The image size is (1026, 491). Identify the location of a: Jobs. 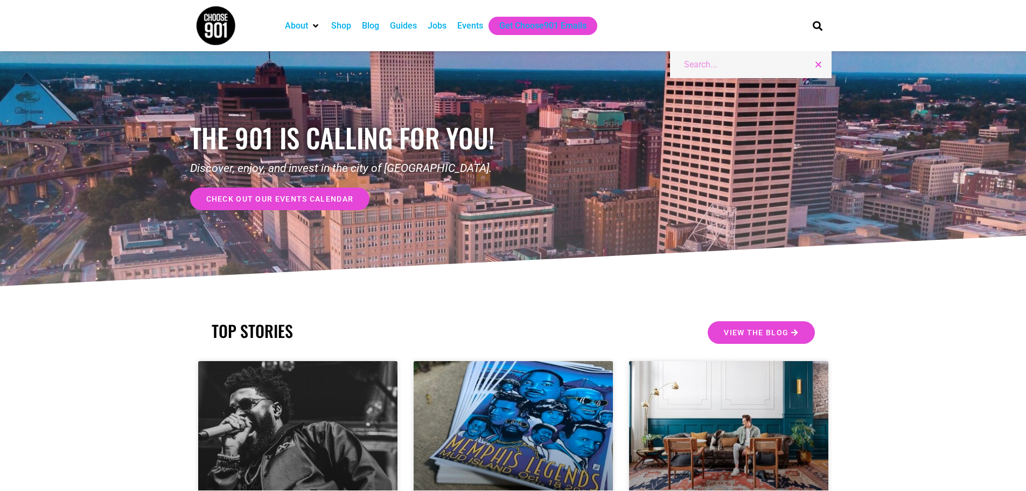
(437, 26).